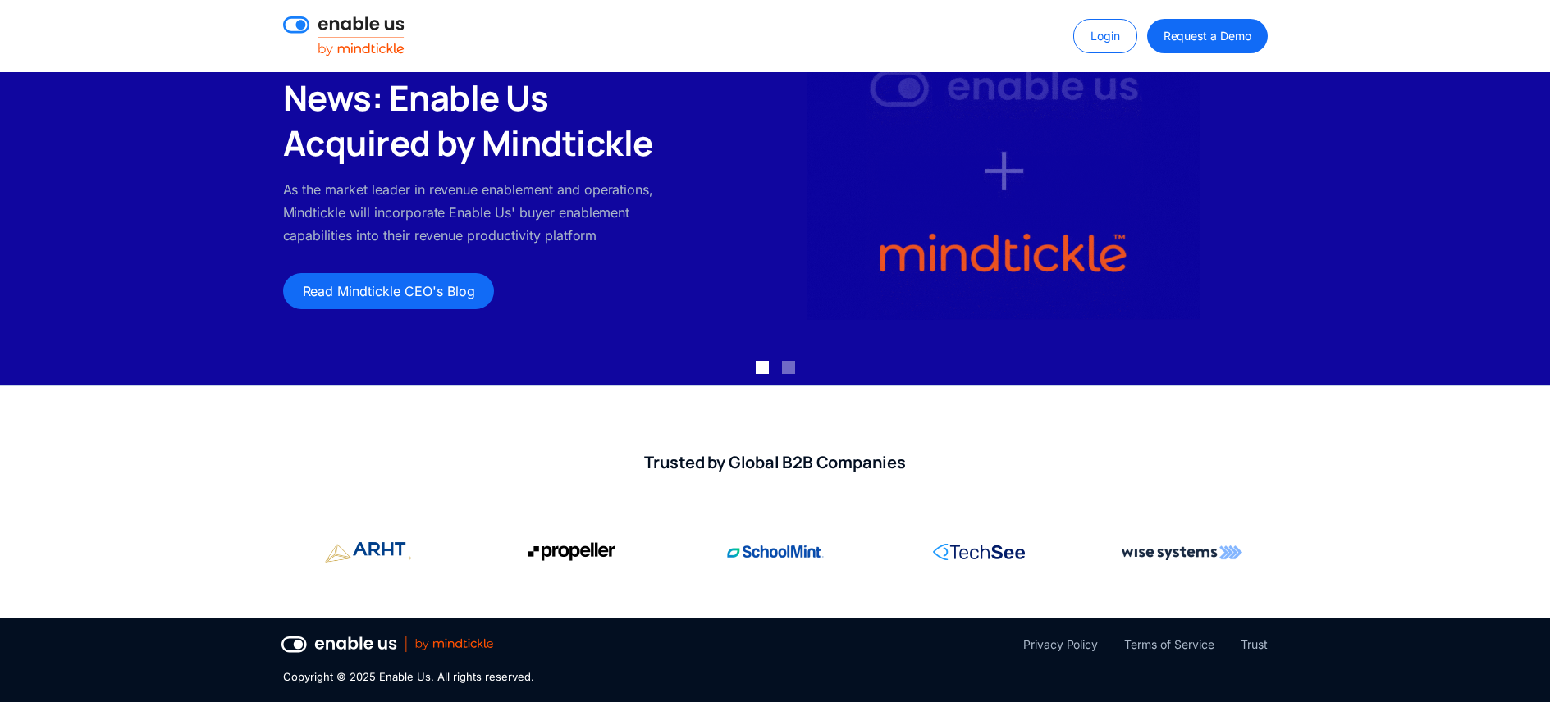 The height and width of the screenshot is (702, 1550). Describe the element at coordinates (1253, 645) in the screenshot. I see `a: Trust` at that location.